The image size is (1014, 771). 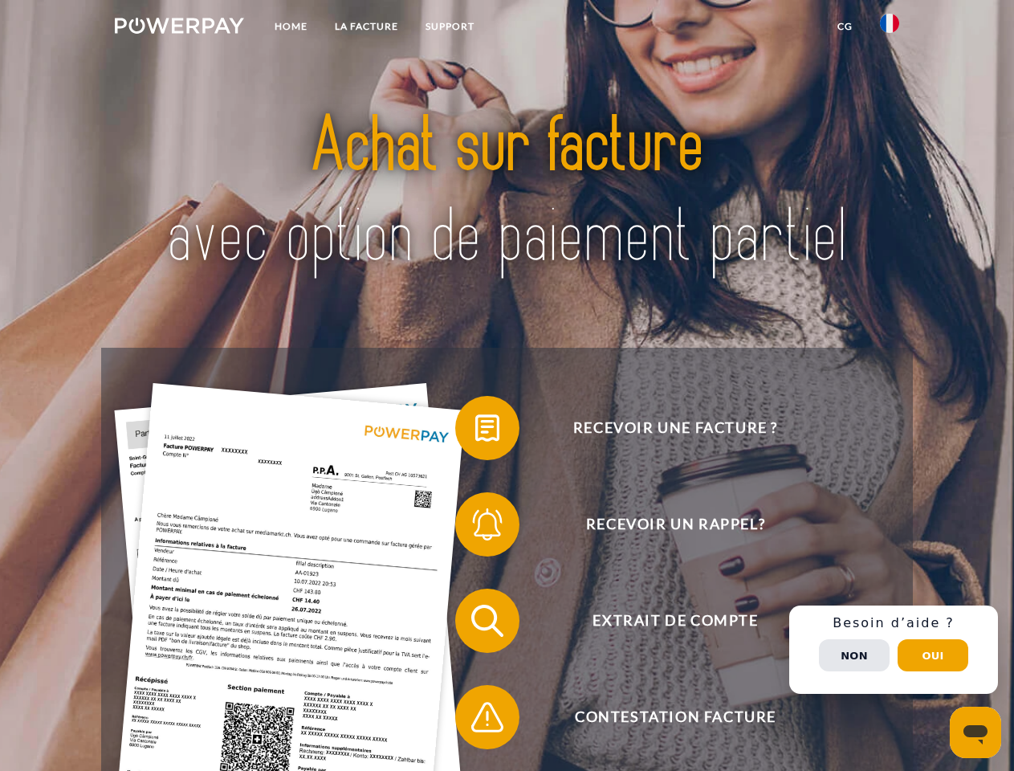 What do you see at coordinates (890, 23) in the screenshot?
I see `img: fr` at bounding box center [890, 23].